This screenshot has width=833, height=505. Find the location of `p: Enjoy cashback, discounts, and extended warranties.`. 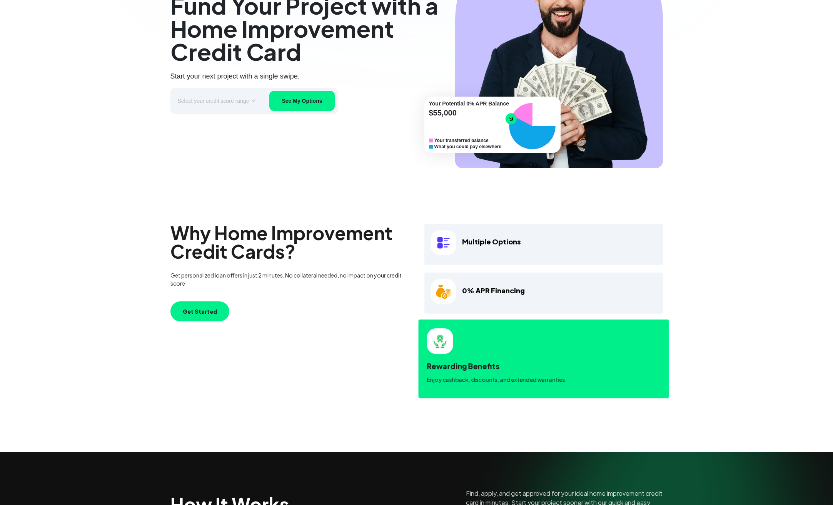

p: Enjoy cashback, discounts, and extended warranties. is located at coordinates (543, 379).